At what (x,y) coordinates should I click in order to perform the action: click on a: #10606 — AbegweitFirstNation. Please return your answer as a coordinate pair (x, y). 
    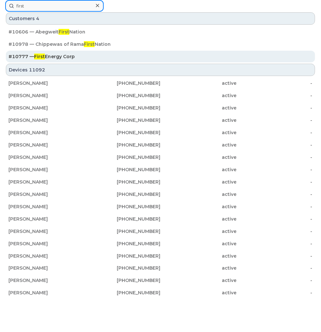
    Looking at the image, I should click on (160, 32).